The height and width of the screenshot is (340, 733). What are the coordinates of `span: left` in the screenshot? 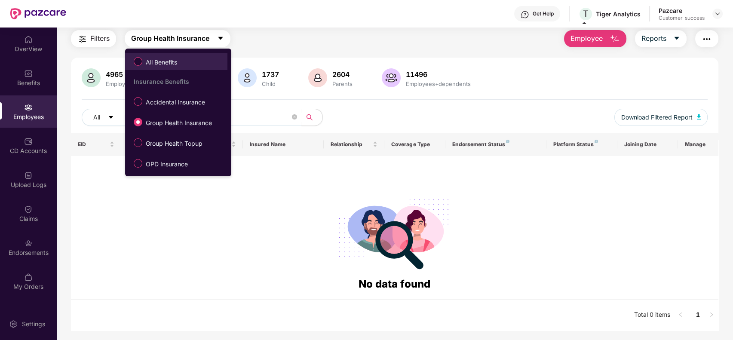 It's located at (680, 315).